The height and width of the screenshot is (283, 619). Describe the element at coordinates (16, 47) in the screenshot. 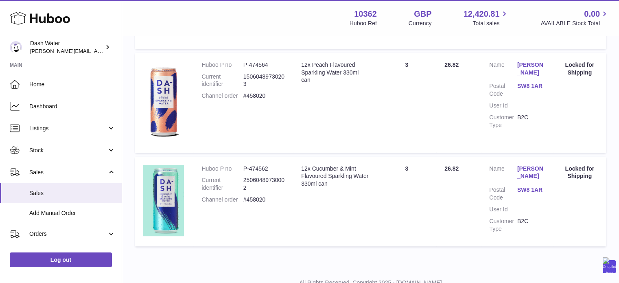

I see `img: james@dash-water.com` at that location.